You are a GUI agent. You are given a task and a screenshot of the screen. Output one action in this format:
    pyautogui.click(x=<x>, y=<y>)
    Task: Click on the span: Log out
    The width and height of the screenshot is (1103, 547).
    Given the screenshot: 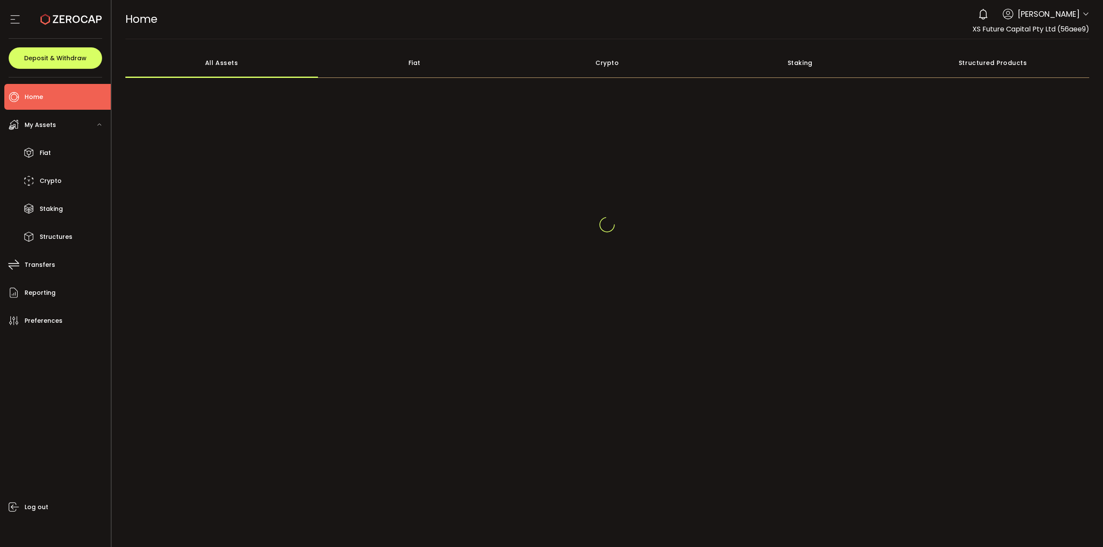 What is the action you would take?
    pyautogui.click(x=36, y=507)
    